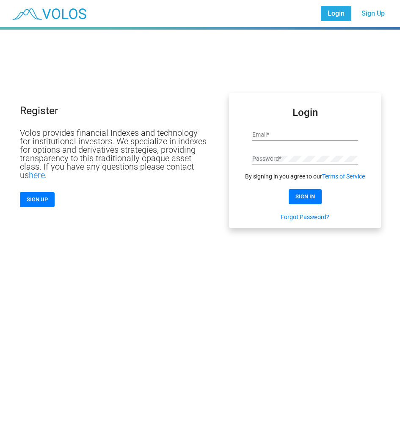 This screenshot has height=428, width=400. I want to click on span: Login, so click(336, 13).